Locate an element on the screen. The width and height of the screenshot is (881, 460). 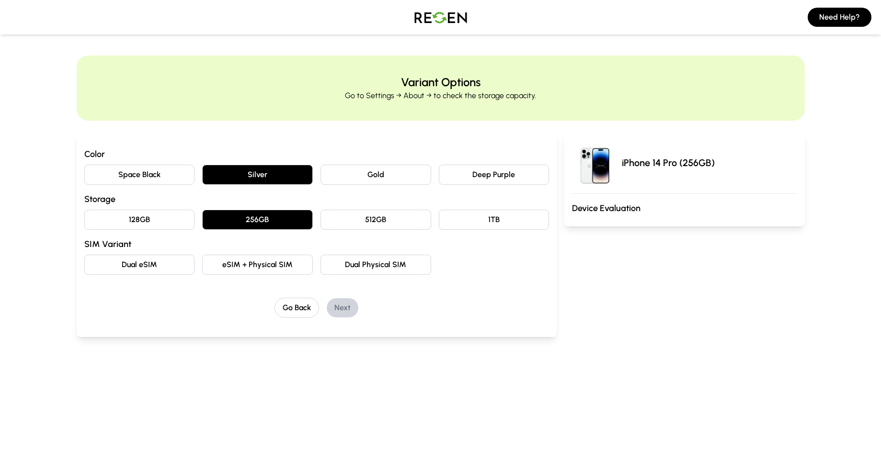
button: Next is located at coordinates (343, 308).